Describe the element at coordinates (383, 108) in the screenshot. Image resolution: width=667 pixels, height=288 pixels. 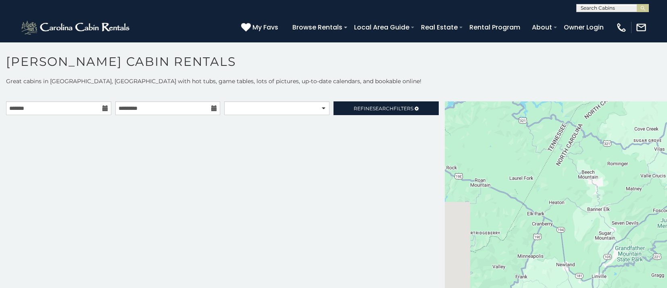
I see `span: Search` at that location.